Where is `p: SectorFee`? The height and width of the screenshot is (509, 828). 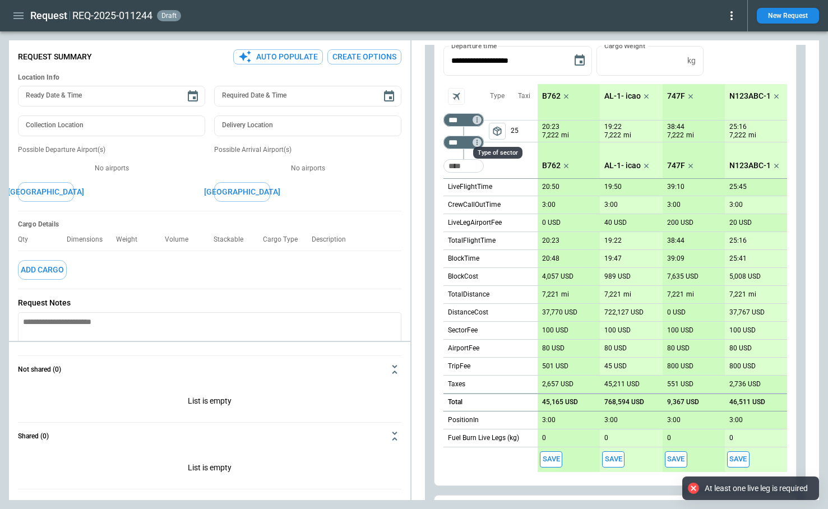
p: SectorFee is located at coordinates (462, 330).